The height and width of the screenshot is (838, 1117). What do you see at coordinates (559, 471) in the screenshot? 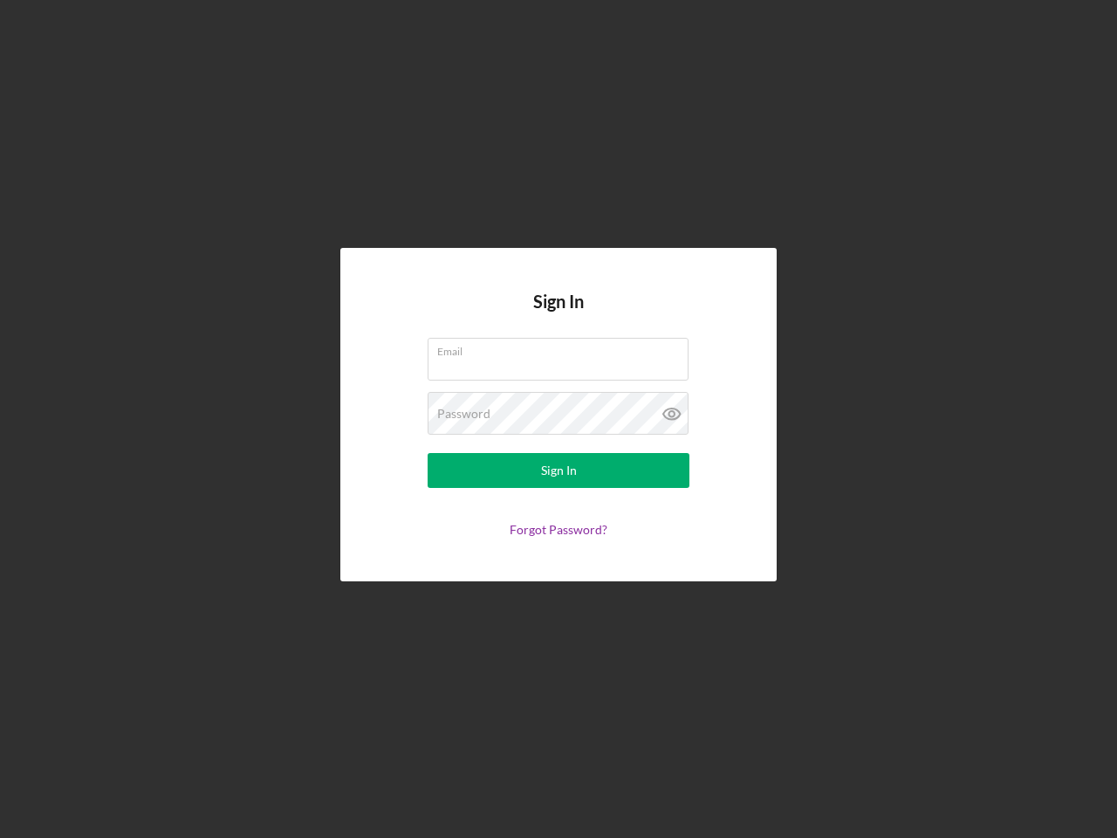
I see `button: Sign In` at bounding box center [559, 471].